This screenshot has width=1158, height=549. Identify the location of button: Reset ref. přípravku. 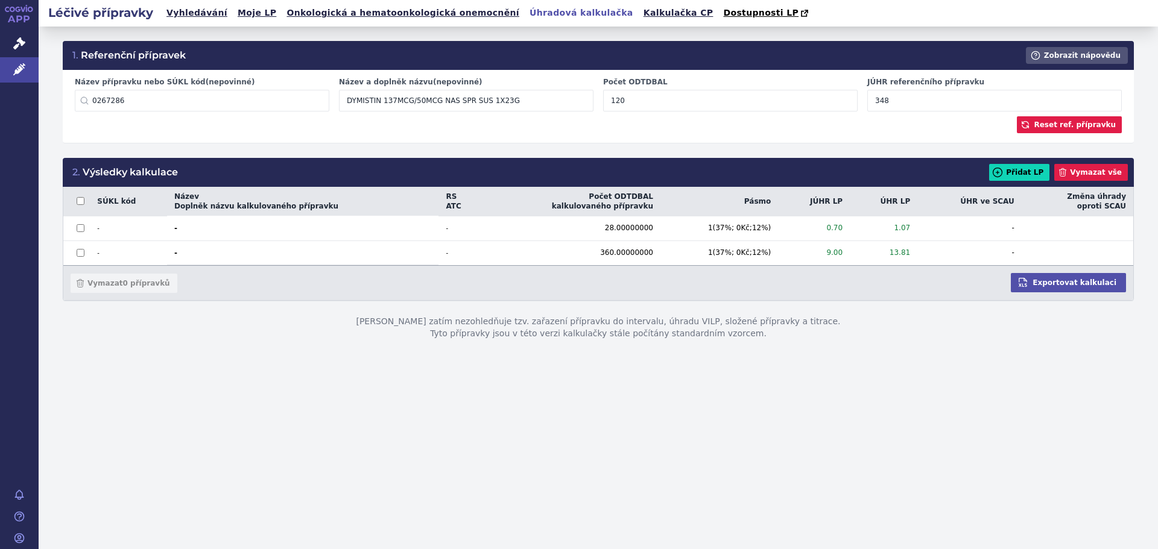
(1069, 125).